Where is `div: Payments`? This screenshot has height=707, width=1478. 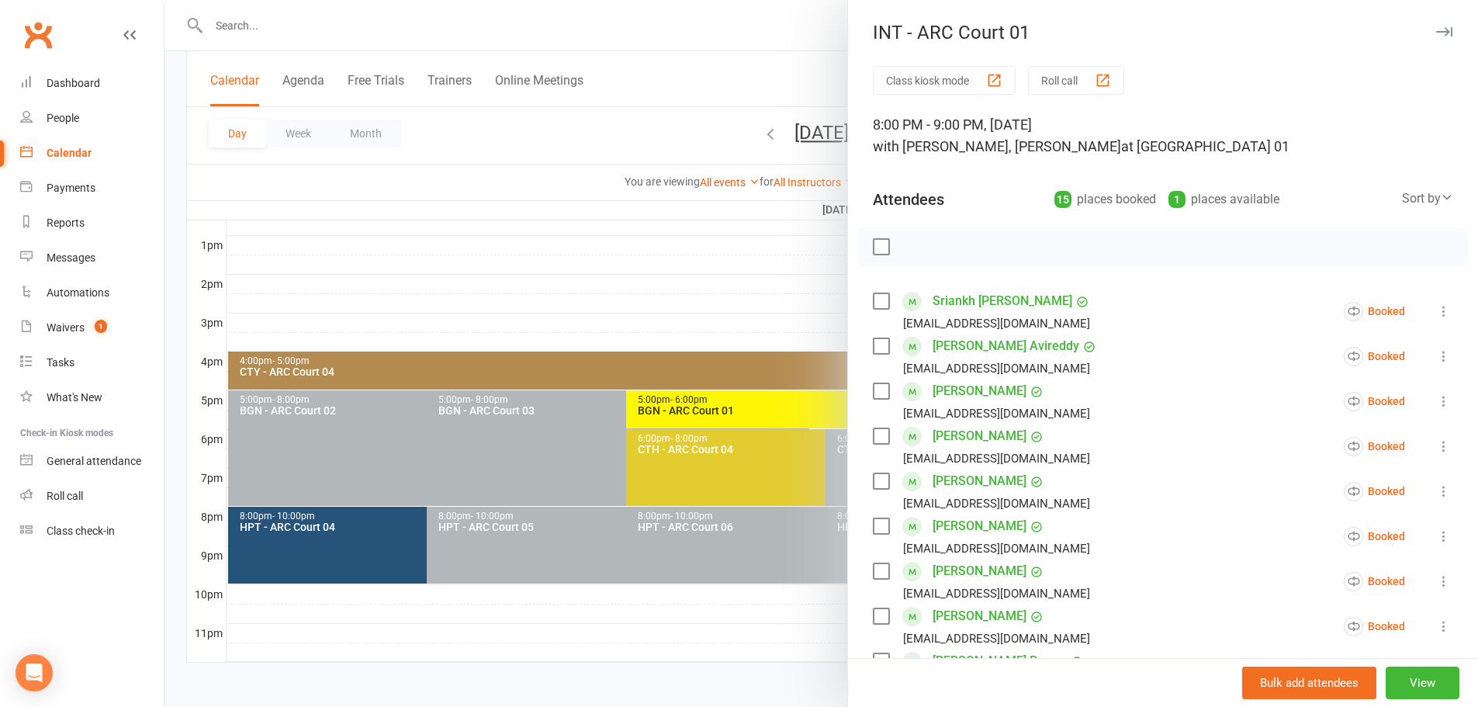 div: Payments is located at coordinates (71, 188).